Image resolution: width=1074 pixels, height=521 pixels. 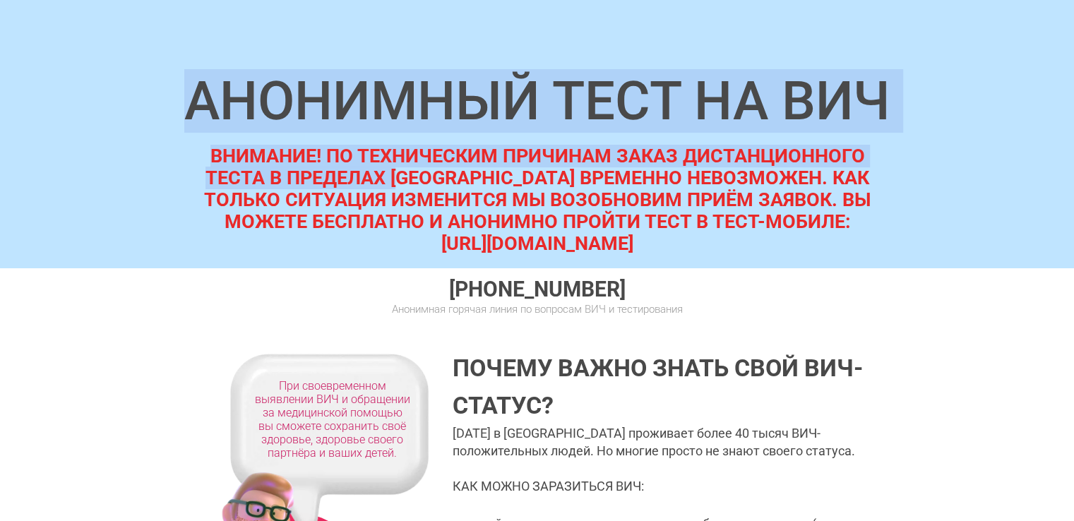 I want to click on div: Анонимная горячая линия по вопросам ВИЧ и тестирования, so click(x=537, y=309).